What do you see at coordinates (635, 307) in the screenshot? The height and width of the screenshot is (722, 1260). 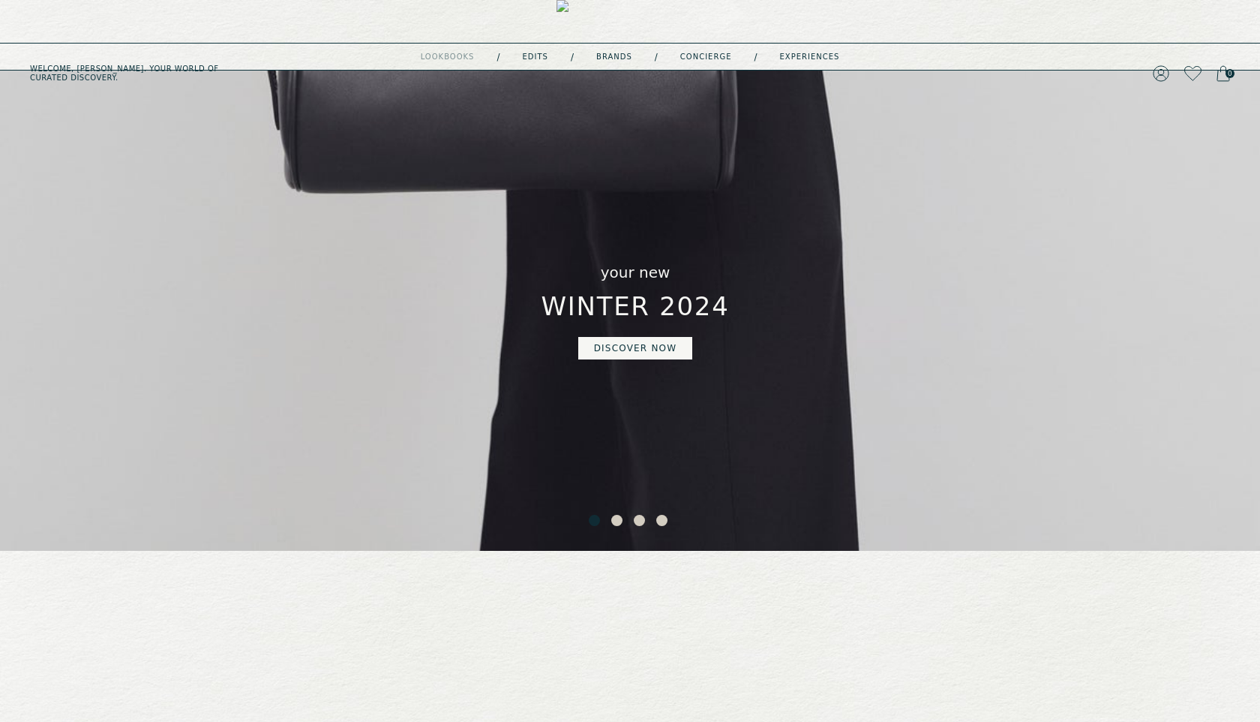 I see `h3: Winter 2024` at bounding box center [635, 307].